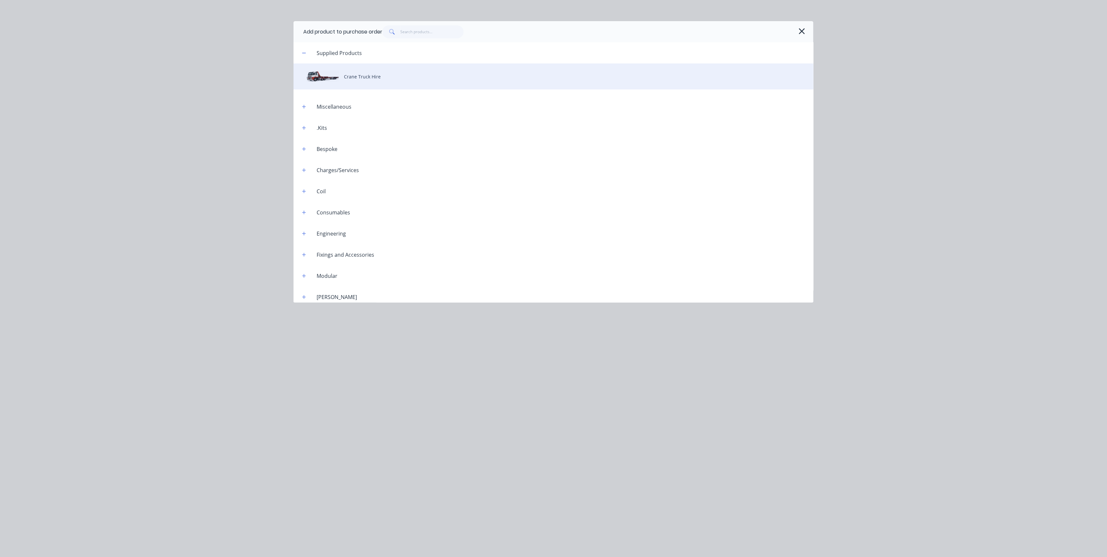  Describe the element at coordinates (338, 170) in the screenshot. I see `div: Charges/Services` at that location.